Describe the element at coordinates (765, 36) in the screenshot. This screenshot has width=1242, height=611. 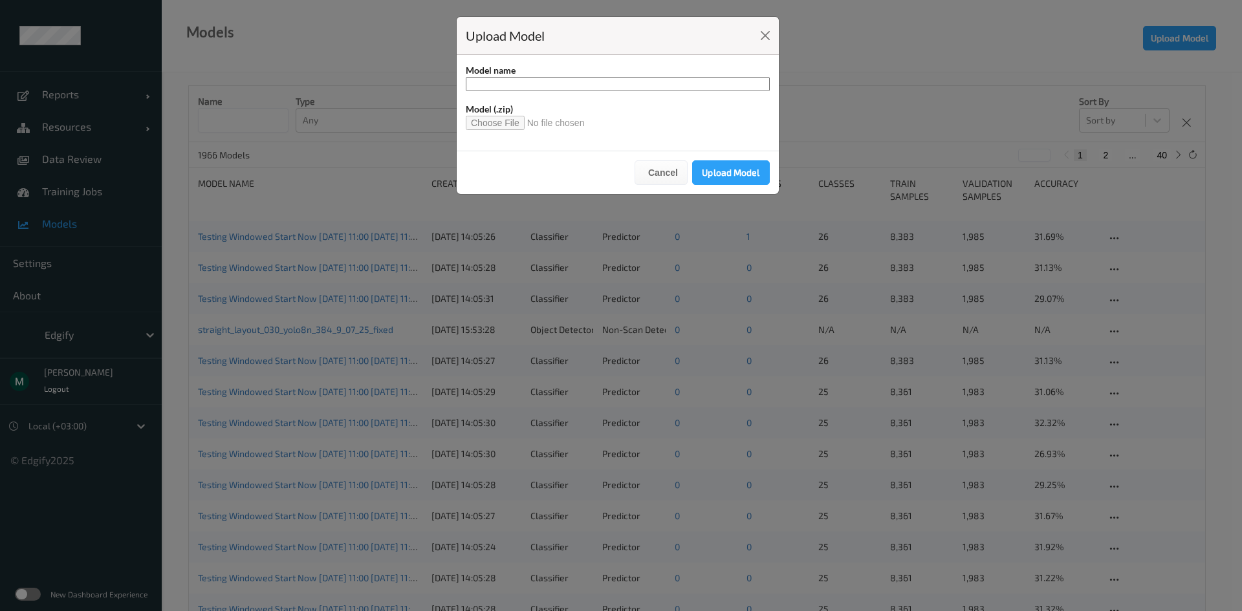
I see `button: Close` at that location.